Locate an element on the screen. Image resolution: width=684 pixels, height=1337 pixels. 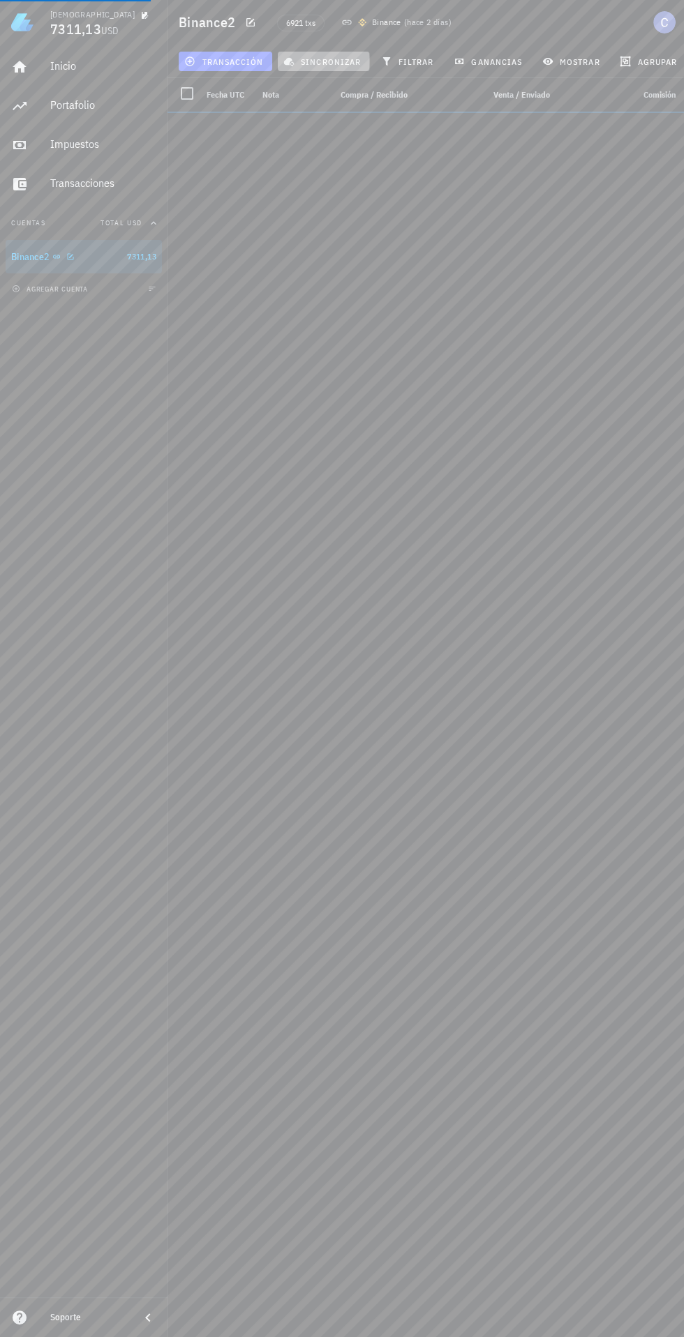
span: Total USD is located at coordinates (121, 223).